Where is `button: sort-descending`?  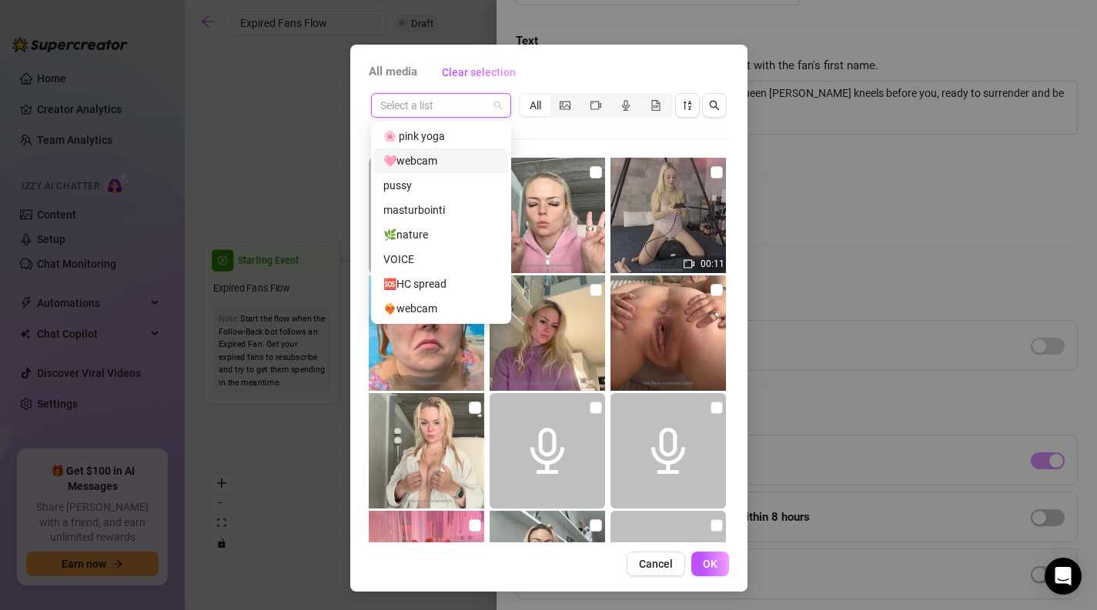
button: sort-descending is located at coordinates (687, 105).